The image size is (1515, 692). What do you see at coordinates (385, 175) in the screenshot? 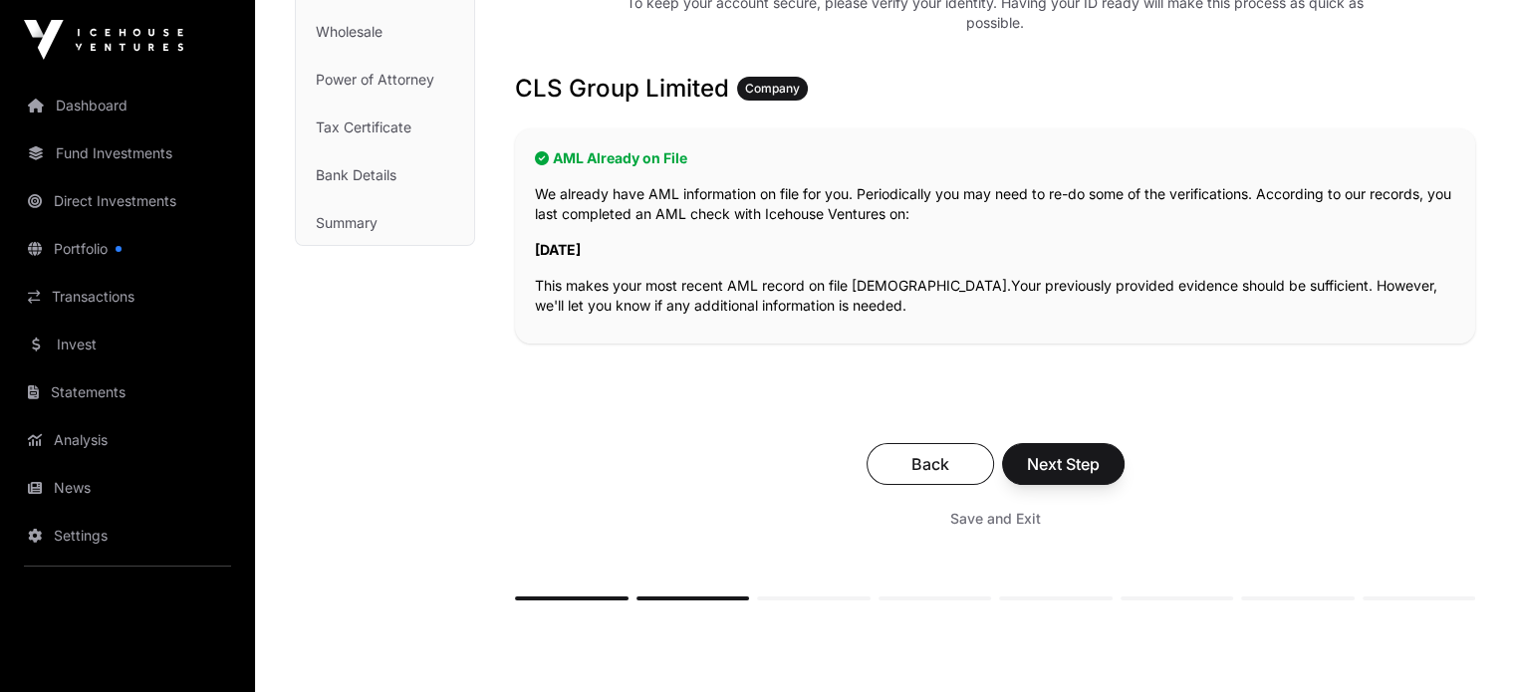
I see `a: Bank Details` at bounding box center [385, 175].